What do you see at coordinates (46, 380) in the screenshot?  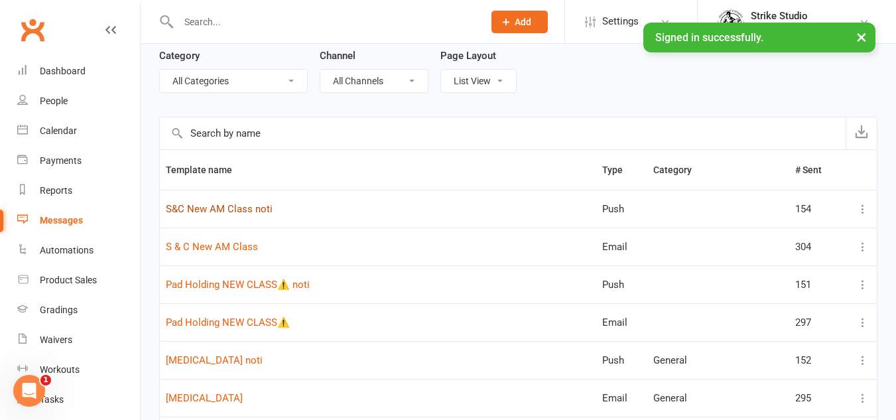 I see `span: 1` at bounding box center [46, 380].